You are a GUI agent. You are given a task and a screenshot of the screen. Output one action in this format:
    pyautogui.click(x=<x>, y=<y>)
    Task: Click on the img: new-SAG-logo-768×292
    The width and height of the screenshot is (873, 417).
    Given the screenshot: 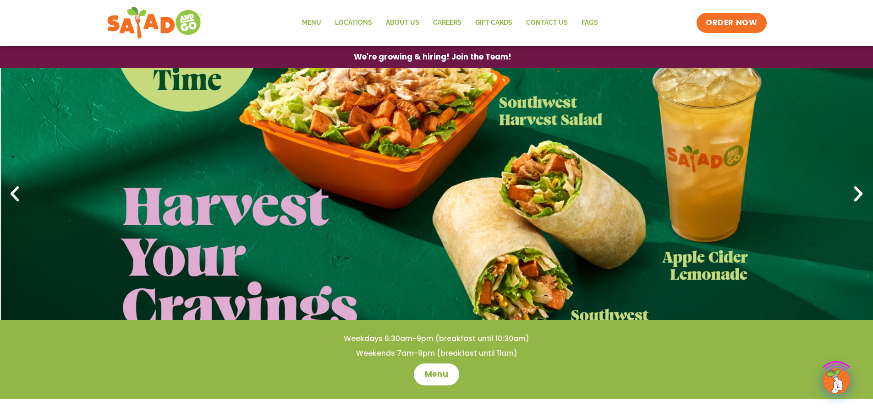 What is the action you would take?
    pyautogui.click(x=155, y=23)
    